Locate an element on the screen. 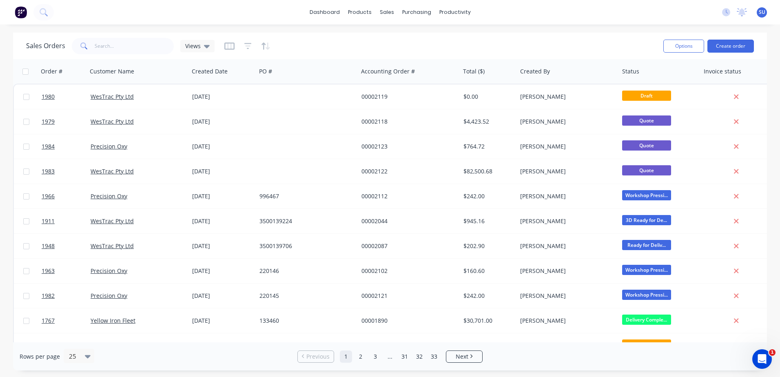  a: 1963 is located at coordinates (66, 271).